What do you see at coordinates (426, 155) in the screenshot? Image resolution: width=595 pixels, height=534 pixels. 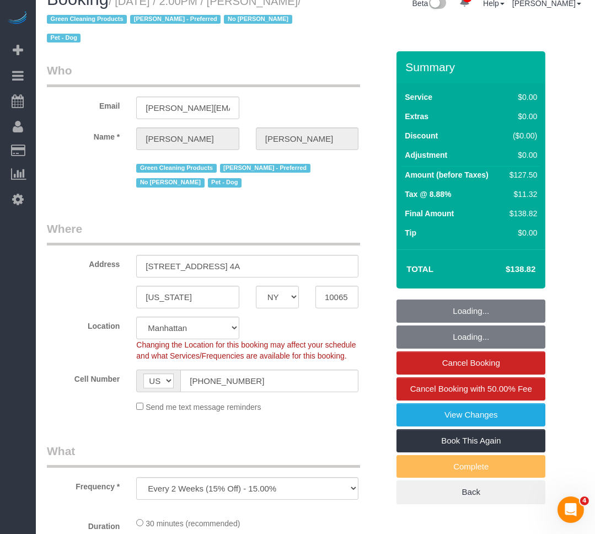 I see `label: Adjustment` at bounding box center [426, 155].